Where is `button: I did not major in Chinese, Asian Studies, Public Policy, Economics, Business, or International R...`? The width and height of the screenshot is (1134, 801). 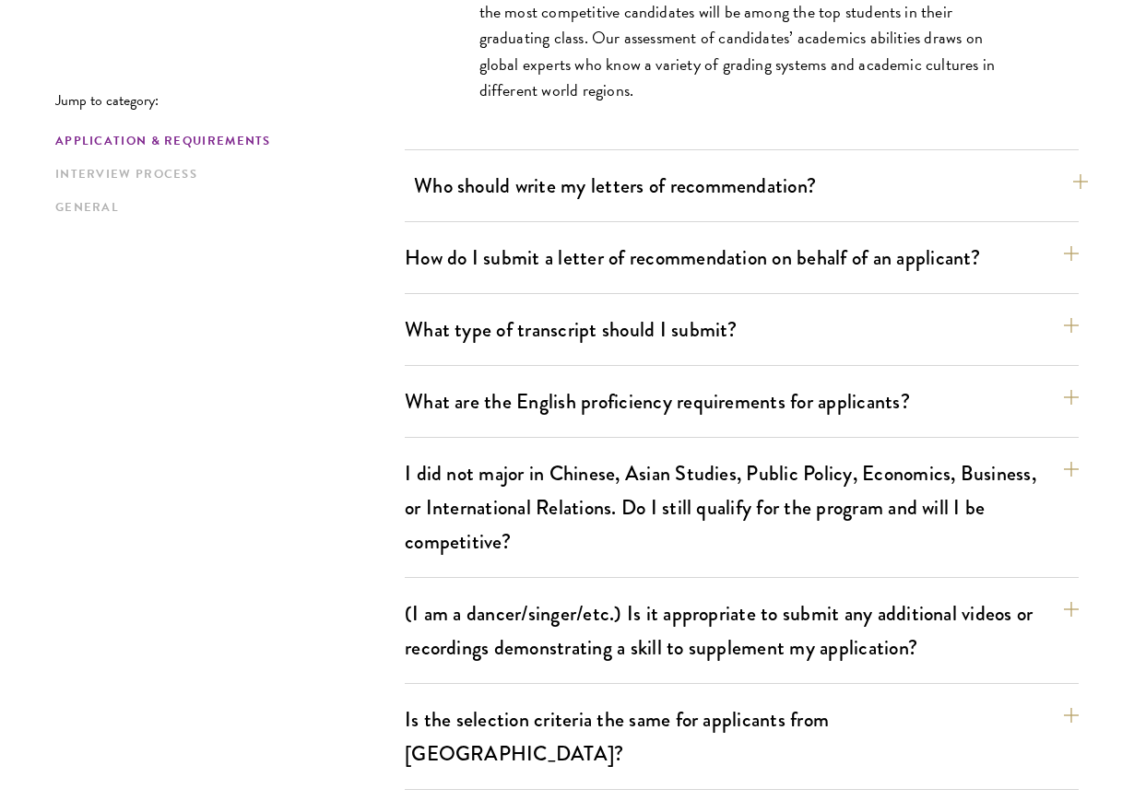
button: I did not major in Chinese, Asian Studies, Public Policy, Economics, Business, or International R... is located at coordinates (741, 507).